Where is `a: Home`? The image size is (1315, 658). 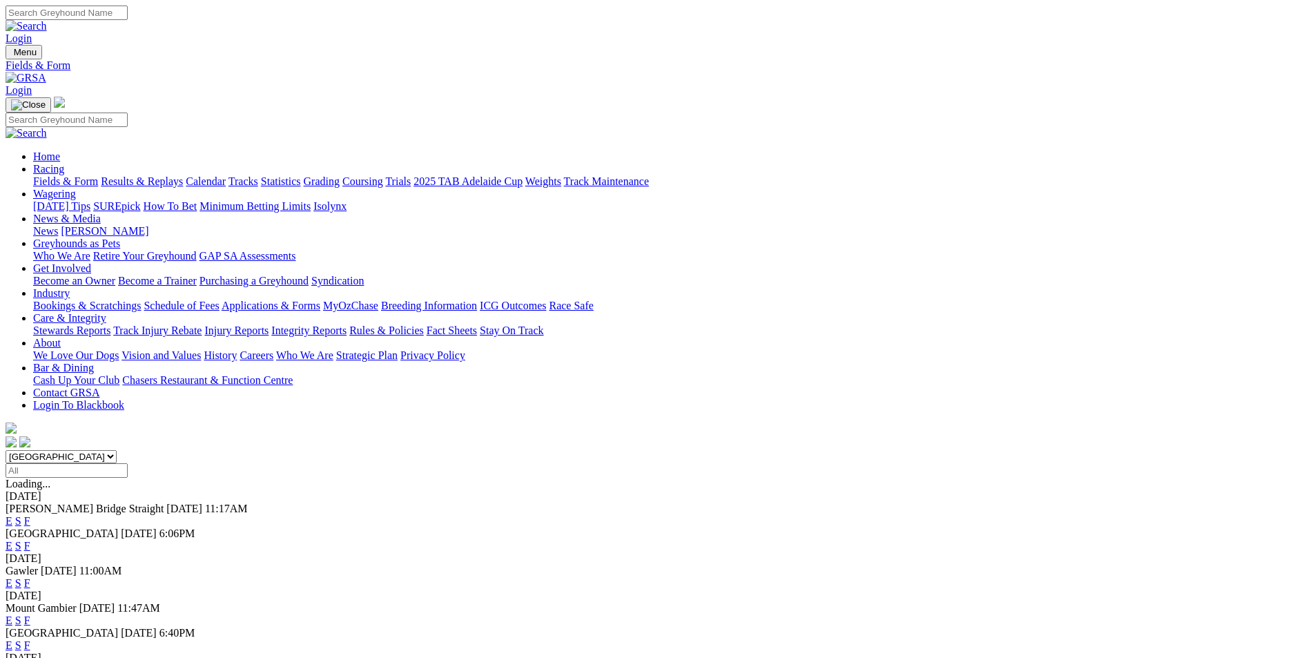 a: Home is located at coordinates (46, 156).